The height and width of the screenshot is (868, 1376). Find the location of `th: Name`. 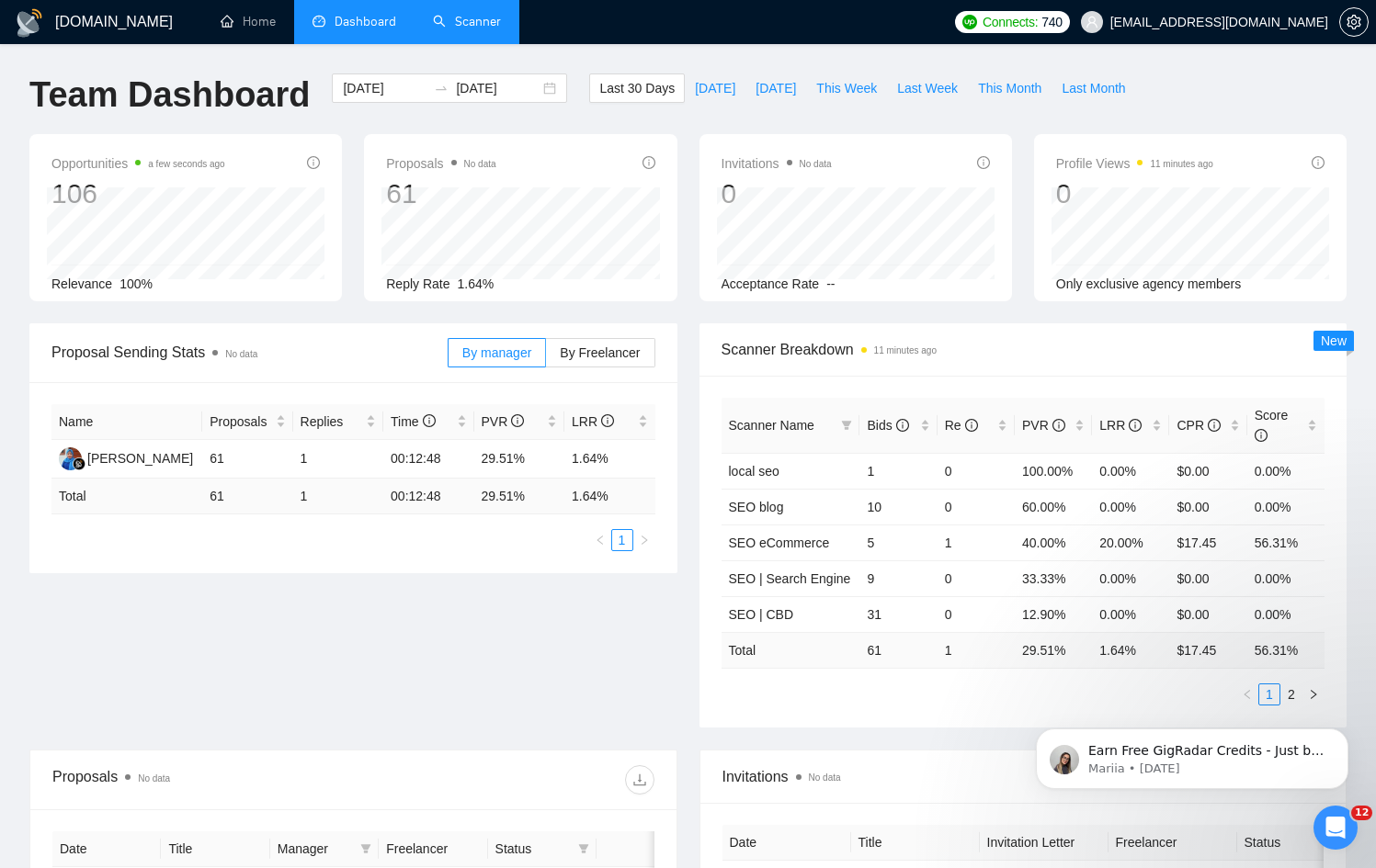

th: Name is located at coordinates (126, 422).